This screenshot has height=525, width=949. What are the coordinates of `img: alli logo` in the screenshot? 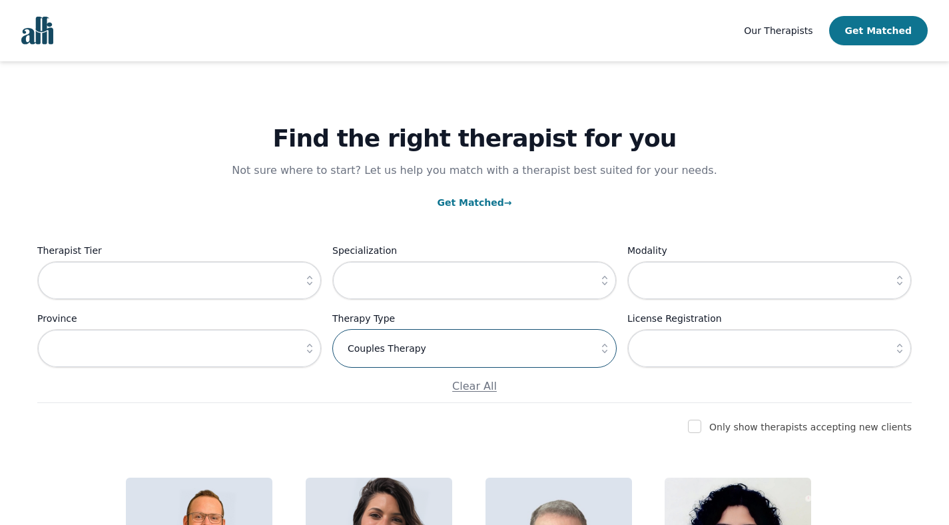 It's located at (37, 31).